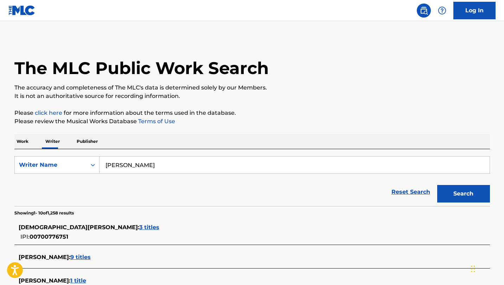 This screenshot has width=504, height=285. I want to click on a: Reset Search, so click(411, 192).